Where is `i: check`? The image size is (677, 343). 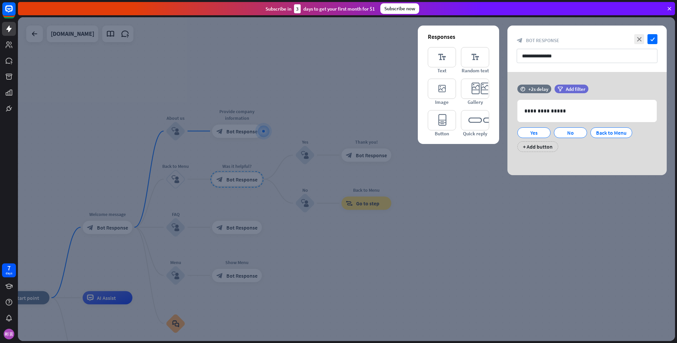 i: check is located at coordinates (653, 39).